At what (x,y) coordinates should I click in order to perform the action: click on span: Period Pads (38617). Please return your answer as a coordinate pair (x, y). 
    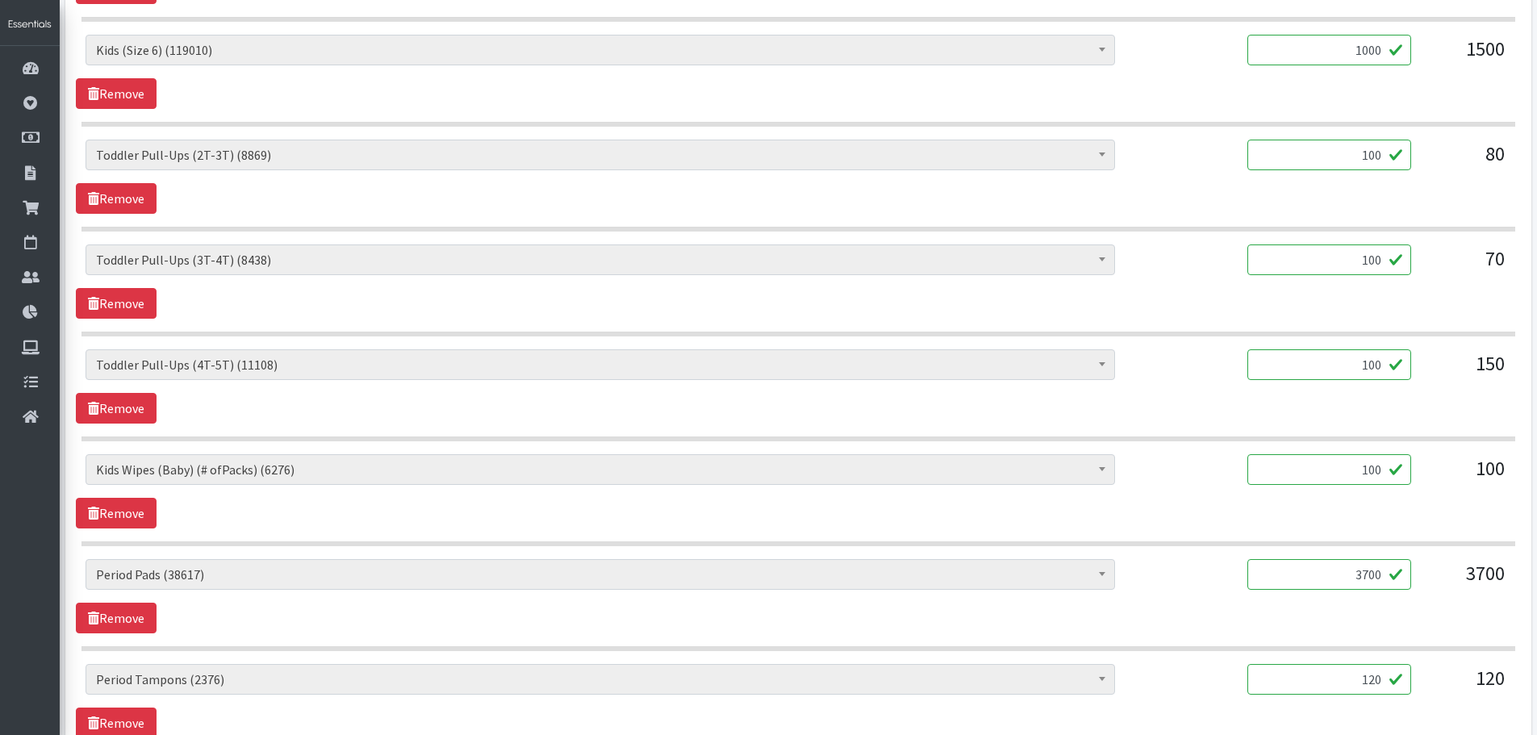
    Looking at the image, I should click on (600, 575).